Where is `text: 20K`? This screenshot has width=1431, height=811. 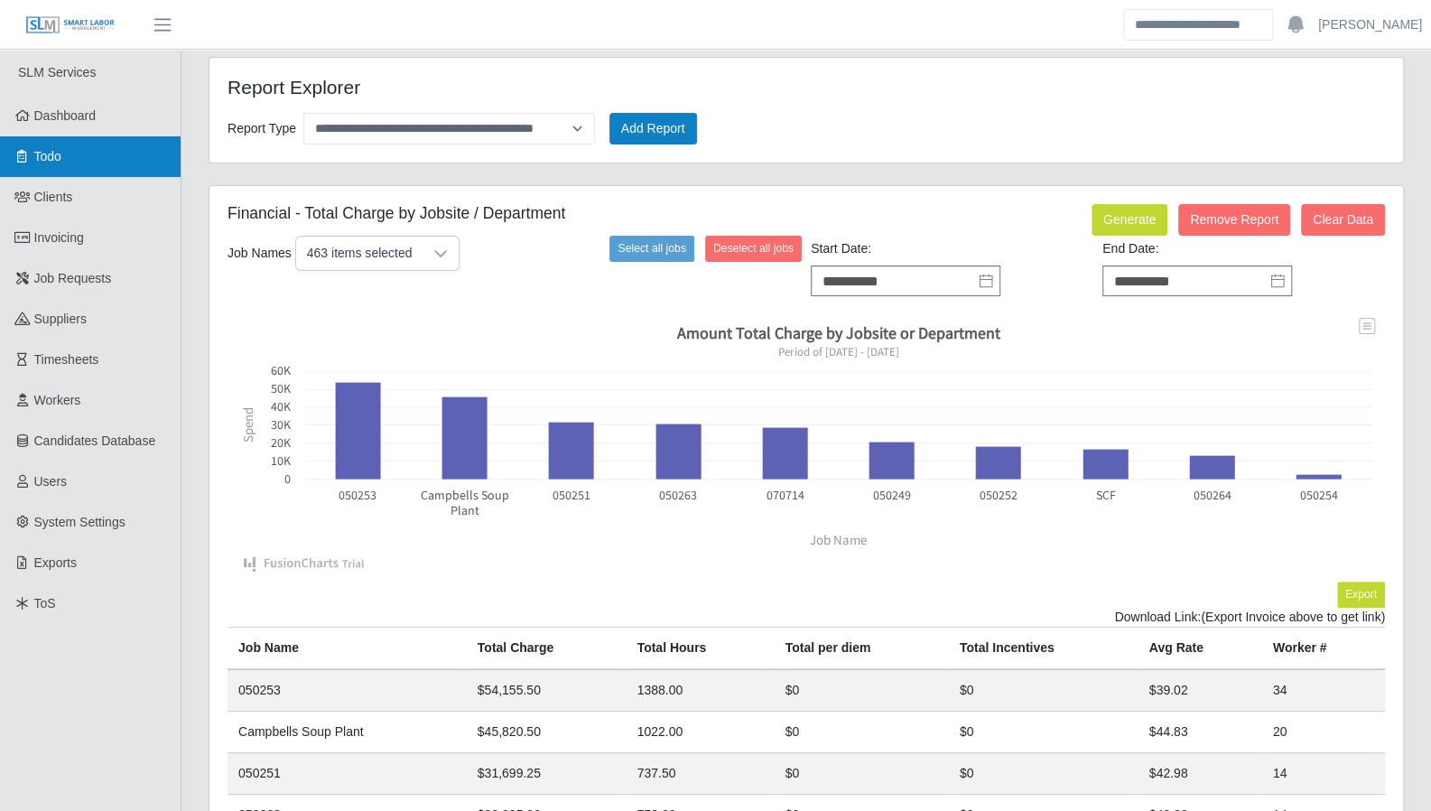
text: 20K is located at coordinates (281, 442).